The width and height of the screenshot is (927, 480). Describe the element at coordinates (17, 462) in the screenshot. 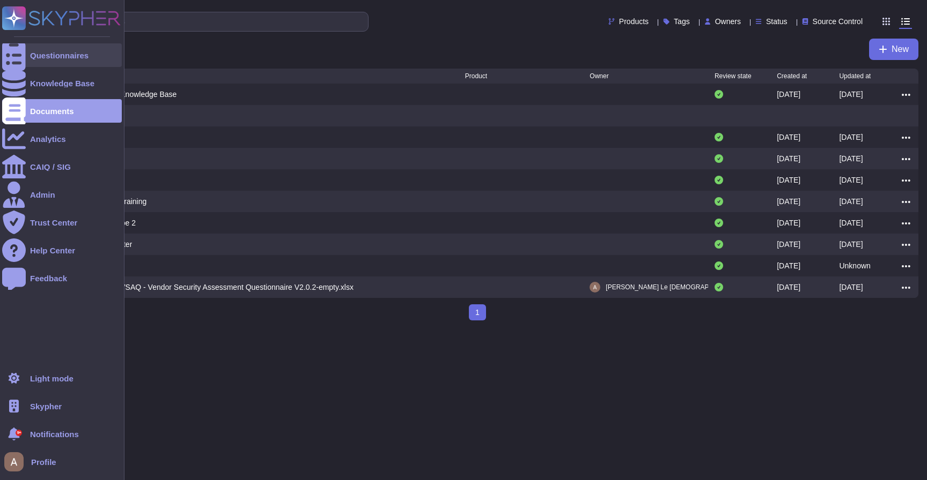

I see `button: user` at that location.